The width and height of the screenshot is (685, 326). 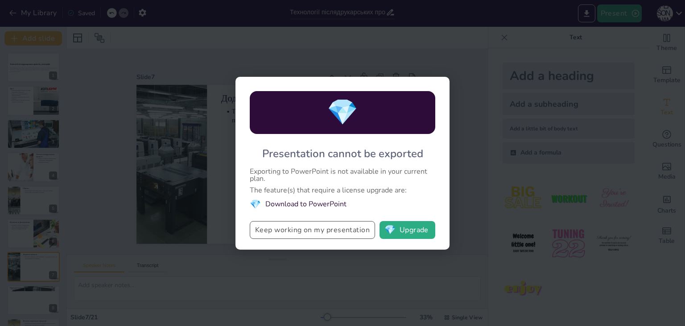 What do you see at coordinates (407, 230) in the screenshot?
I see `button: diamondUpgrade` at bounding box center [407, 230].